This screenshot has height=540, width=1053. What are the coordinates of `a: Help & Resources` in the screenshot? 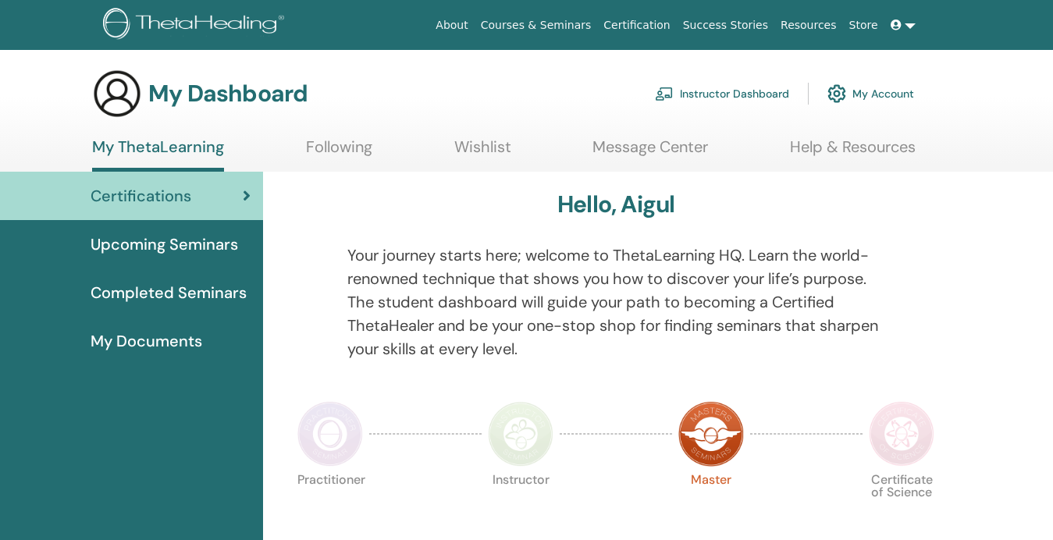 It's located at (852, 152).